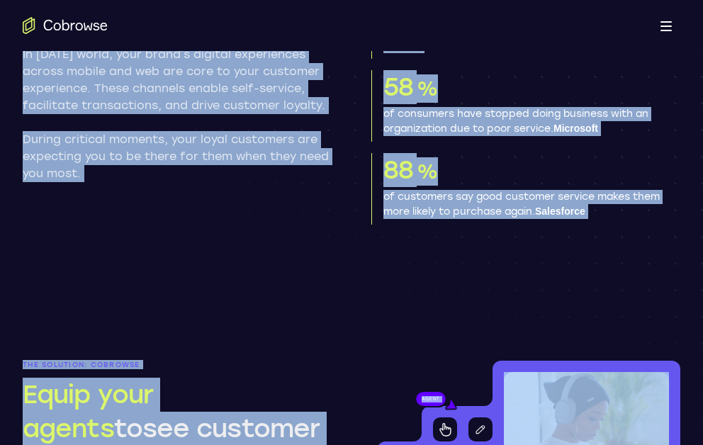  Describe the element at coordinates (560, 211) in the screenshot. I see `span: Salesforce` at that location.